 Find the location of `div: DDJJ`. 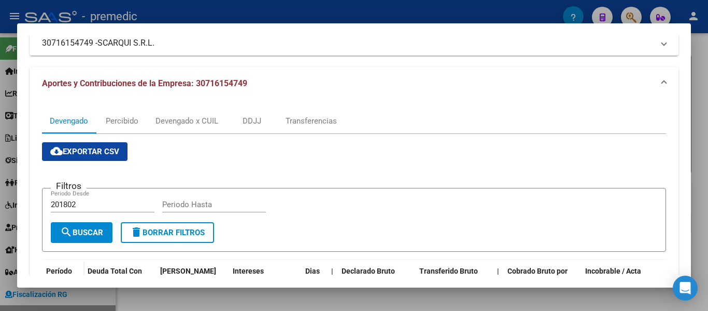

div: DDJJ is located at coordinates (252, 121).